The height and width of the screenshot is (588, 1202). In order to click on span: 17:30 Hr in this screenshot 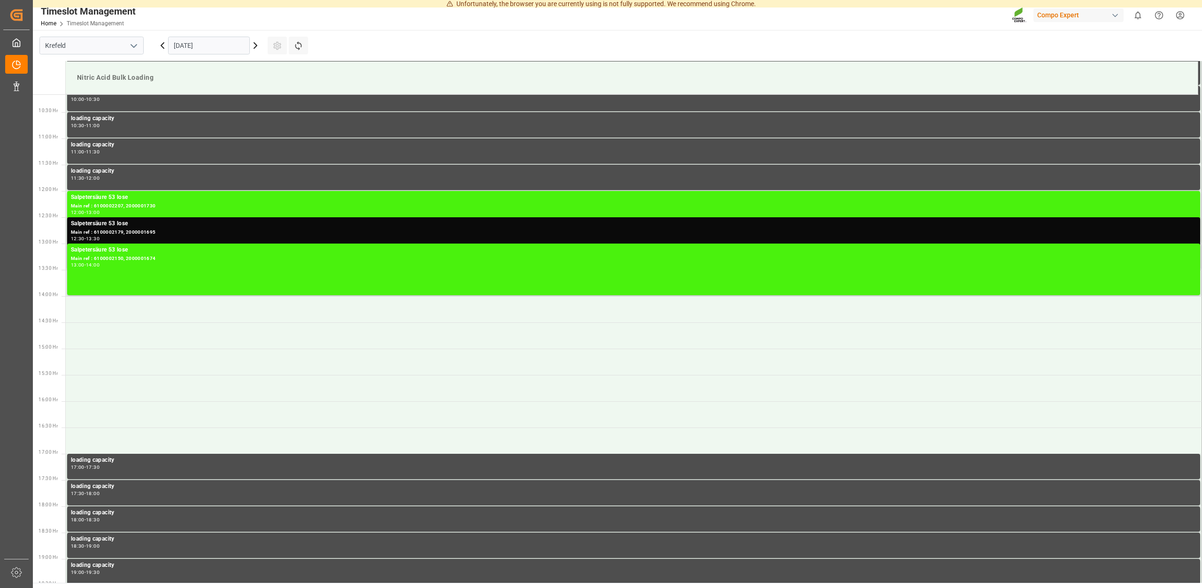, I will do `click(48, 479)`.